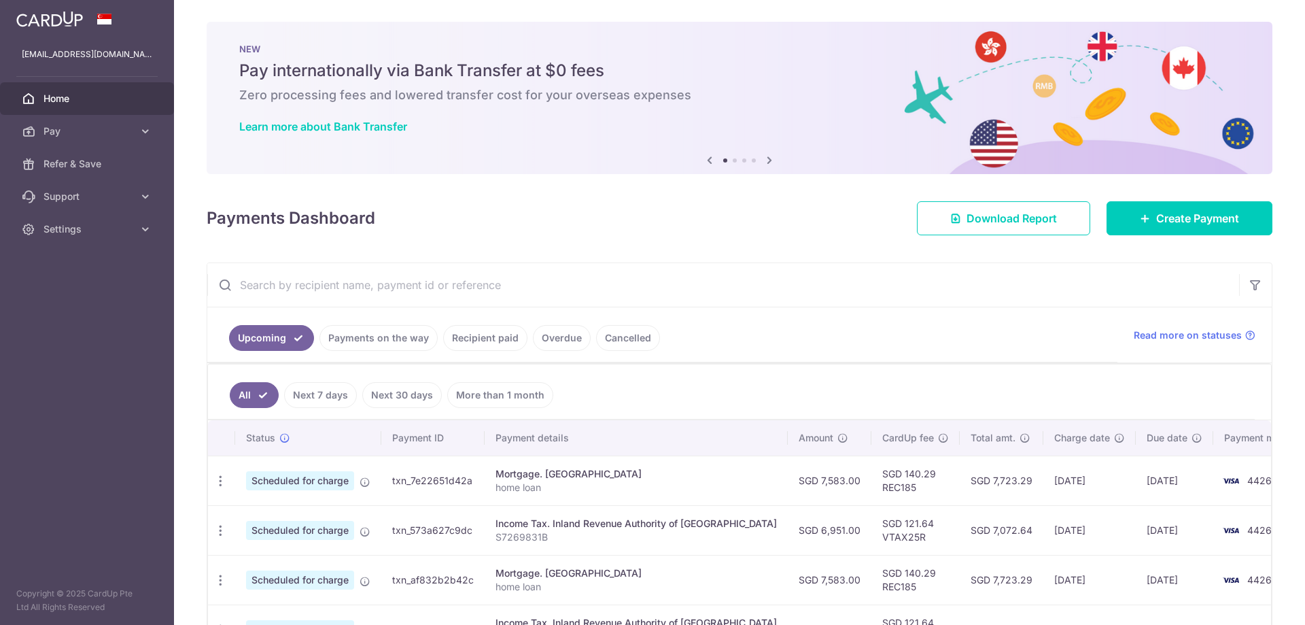  Describe the element at coordinates (254, 395) in the screenshot. I see `a: All` at that location.